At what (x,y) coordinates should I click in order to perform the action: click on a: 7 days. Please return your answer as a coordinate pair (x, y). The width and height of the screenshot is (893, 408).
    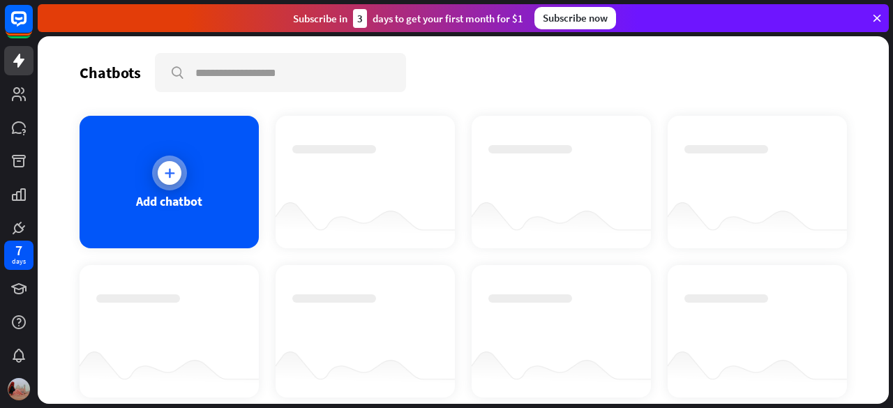
    Looking at the image, I should click on (19, 255).